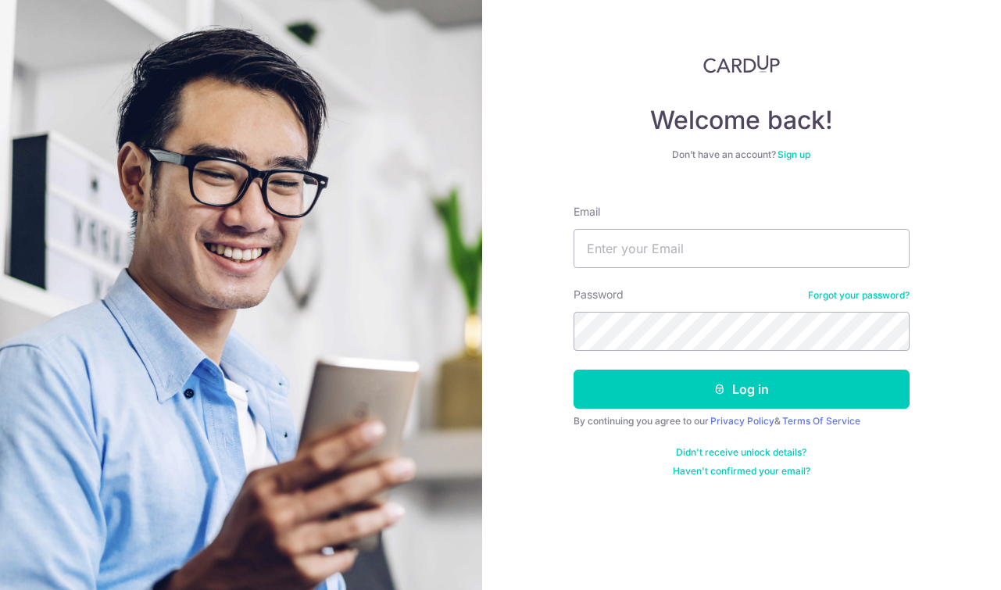 This screenshot has height=590, width=1001. I want to click on a: Haven't confirmed your email?, so click(741, 471).